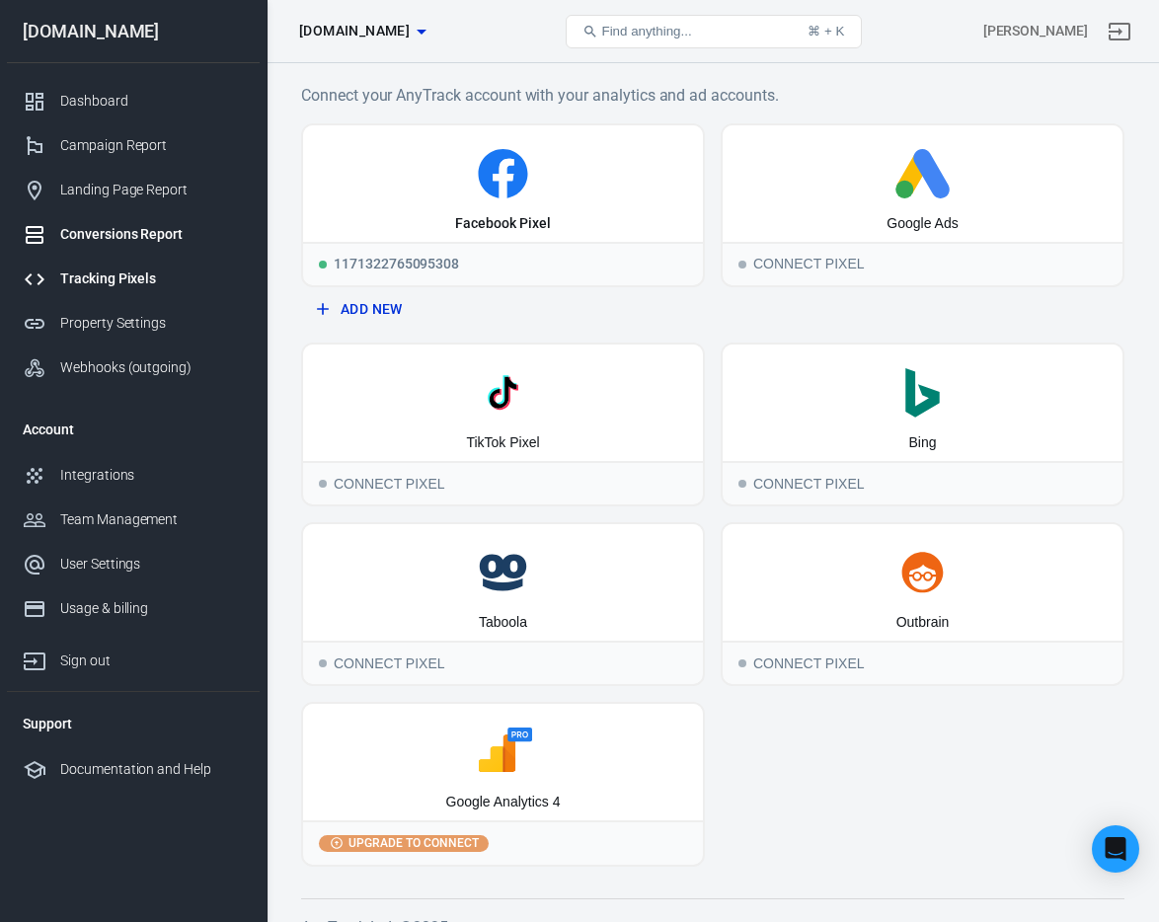 This screenshot has height=922, width=1159. What do you see at coordinates (133, 190) in the screenshot?
I see `a: Landing Page Report` at bounding box center [133, 190].